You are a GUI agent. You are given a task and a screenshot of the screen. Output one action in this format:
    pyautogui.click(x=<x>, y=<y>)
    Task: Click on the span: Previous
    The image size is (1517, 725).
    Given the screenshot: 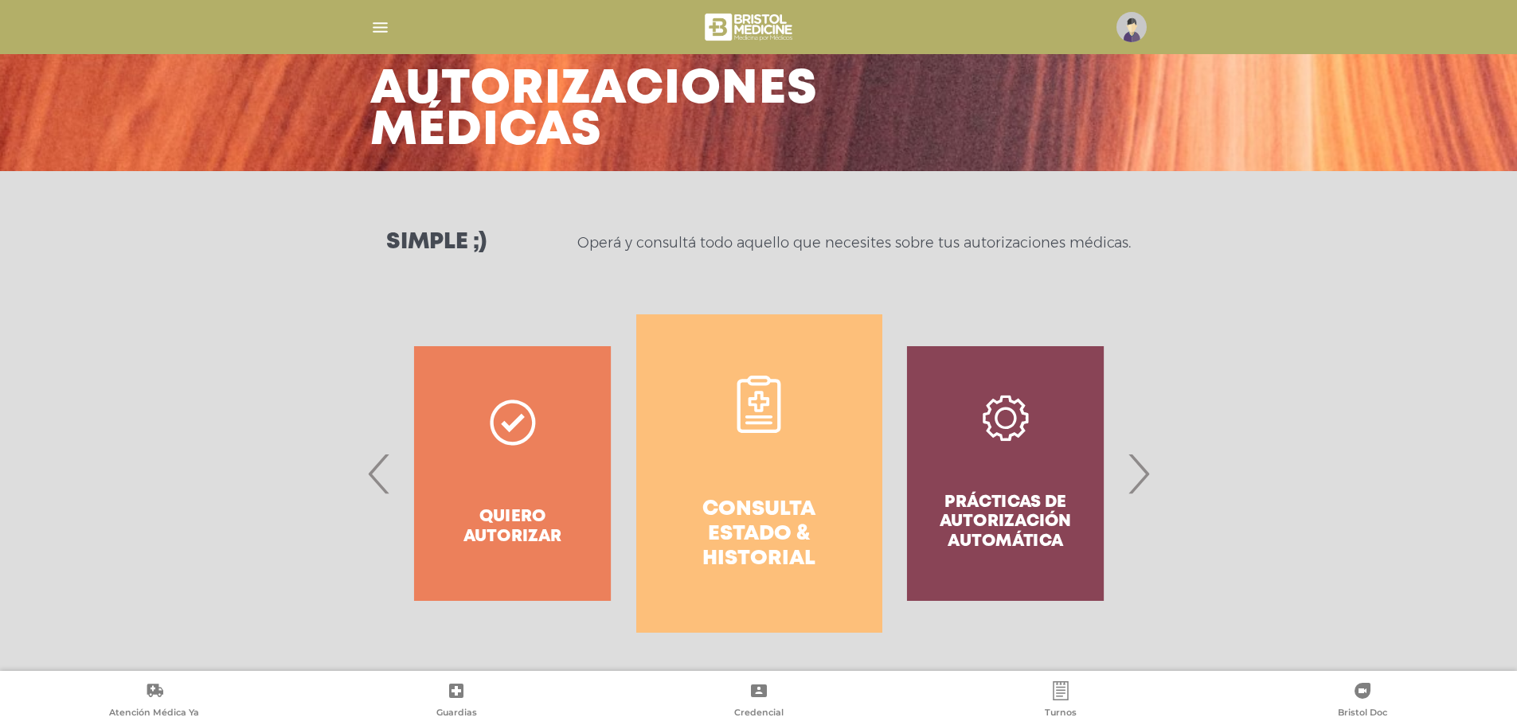 What is the action you would take?
    pyautogui.click(x=379, y=474)
    